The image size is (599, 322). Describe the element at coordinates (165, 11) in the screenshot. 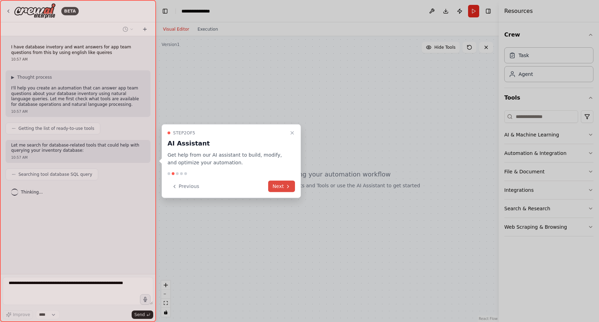

I see `button: Hide left sidebar` at that location.